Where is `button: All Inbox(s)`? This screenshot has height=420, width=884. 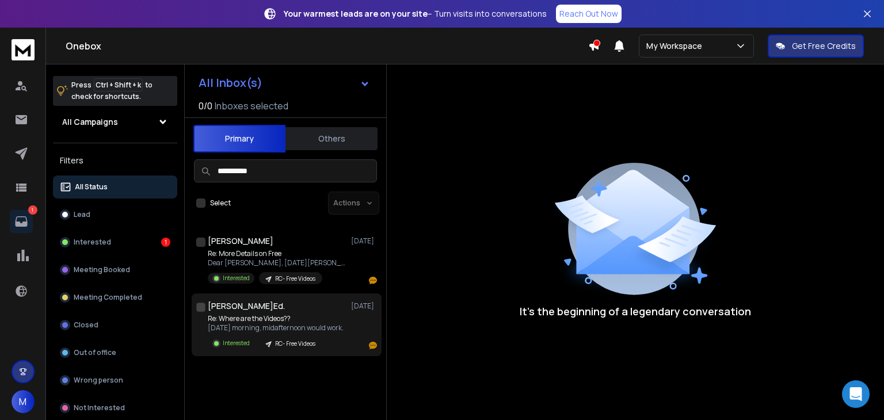 button: All Inbox(s) is located at coordinates (284, 83).